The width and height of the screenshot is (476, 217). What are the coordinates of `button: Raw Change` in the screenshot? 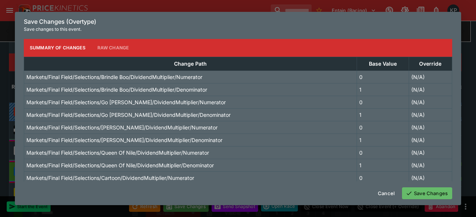 It's located at (113, 48).